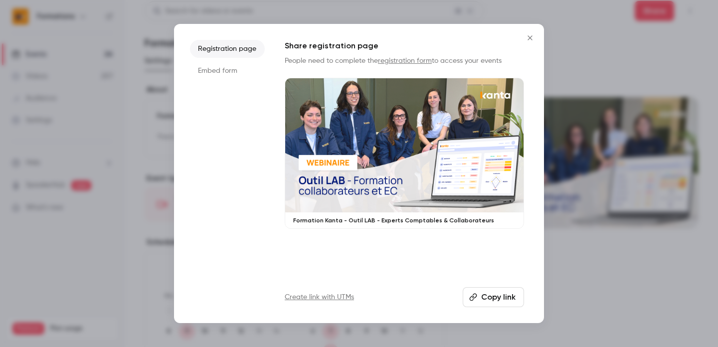  Describe the element at coordinates (404, 61) in the screenshot. I see `p: People need to complete the to access your events` at that location.